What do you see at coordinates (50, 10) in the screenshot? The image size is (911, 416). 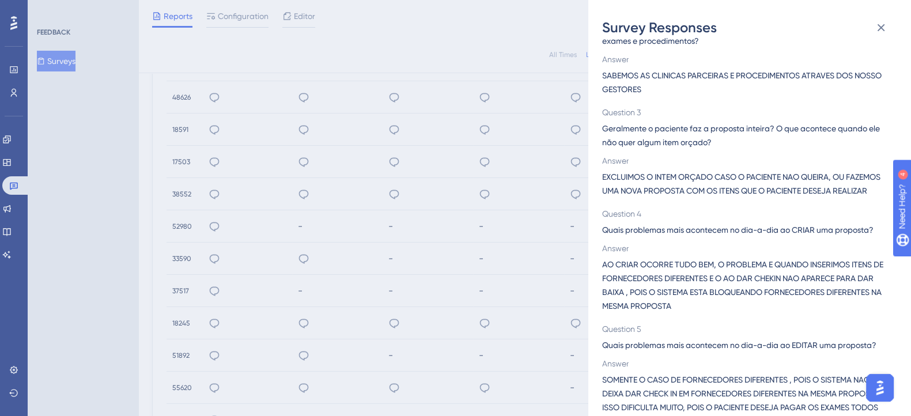 I see `span: Need Help?` at bounding box center [50, 10].